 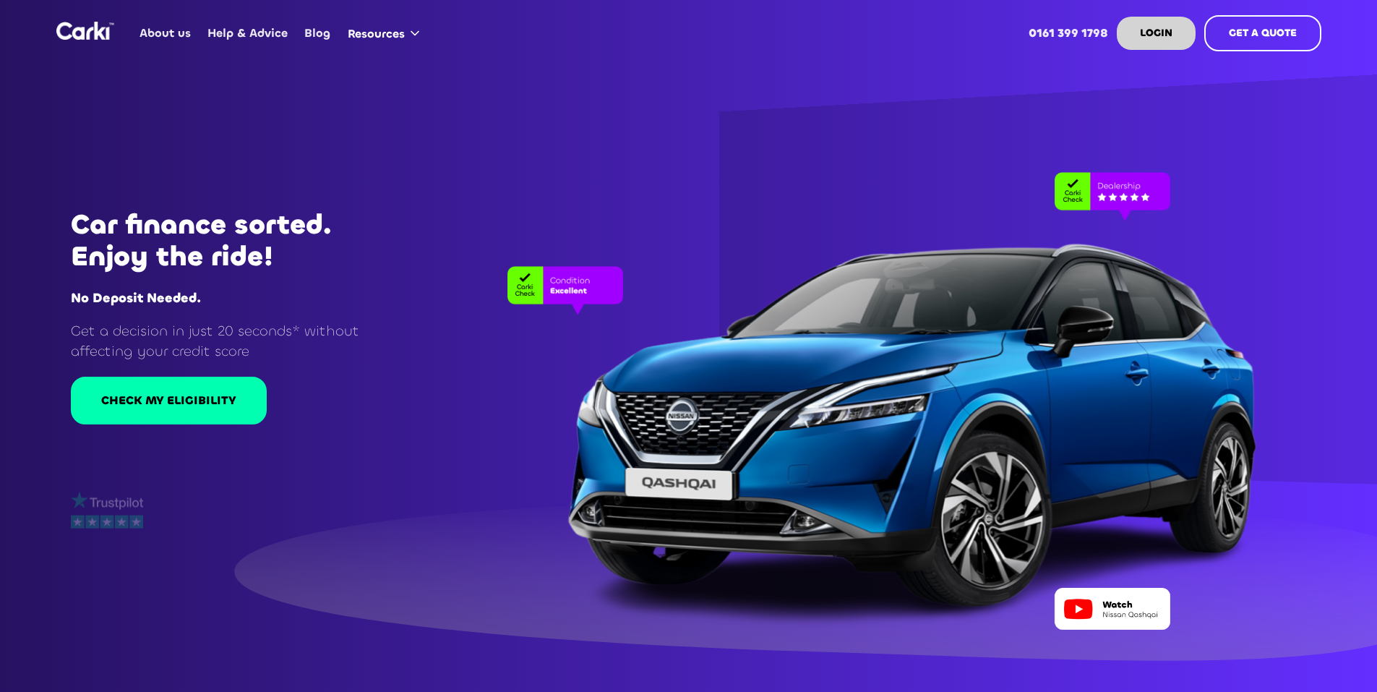 I want to click on a: 0161 399 1798, so click(x=1067, y=33).